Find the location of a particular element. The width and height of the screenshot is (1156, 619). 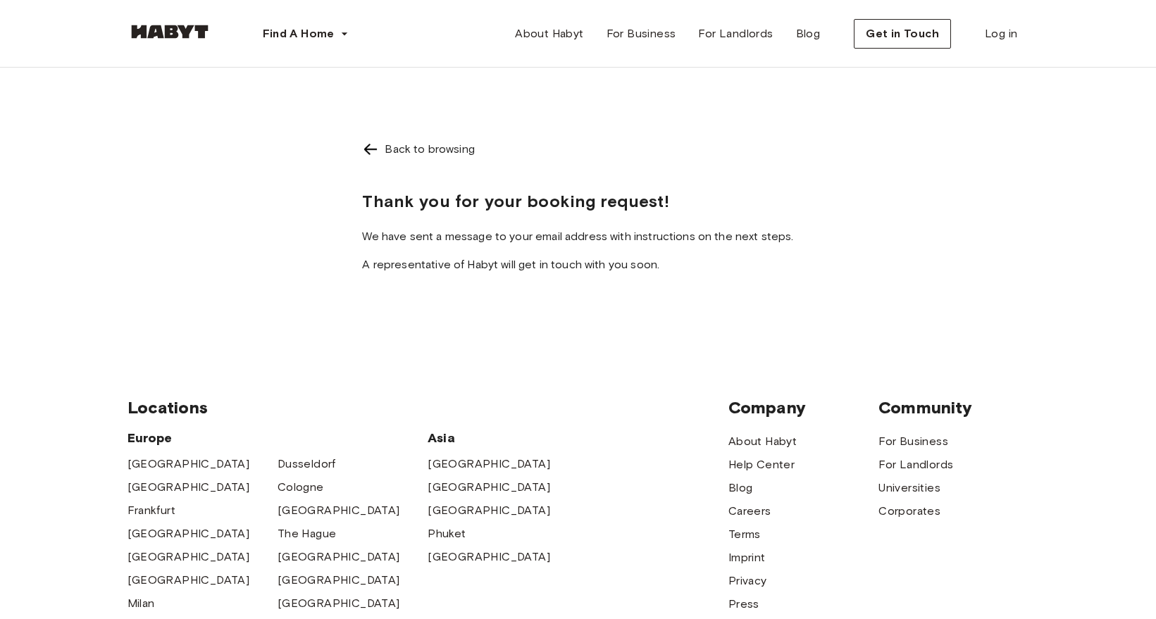

span: Privacy is located at coordinates (747, 581).